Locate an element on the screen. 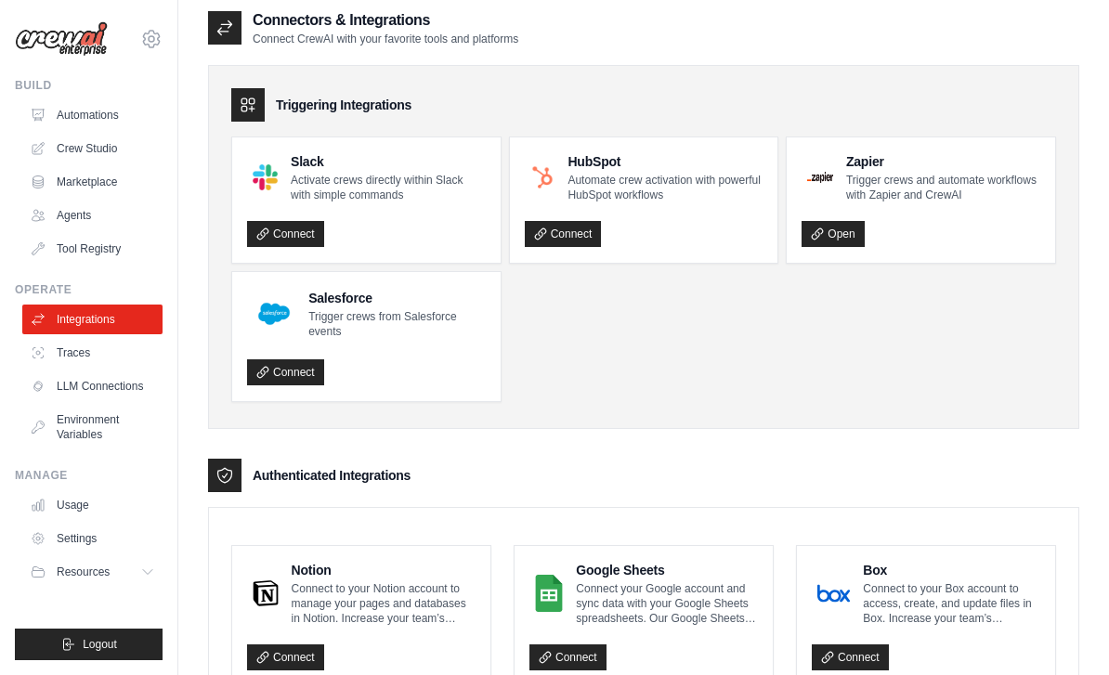  img: Google Sheets Logo is located at coordinates (549, 594).